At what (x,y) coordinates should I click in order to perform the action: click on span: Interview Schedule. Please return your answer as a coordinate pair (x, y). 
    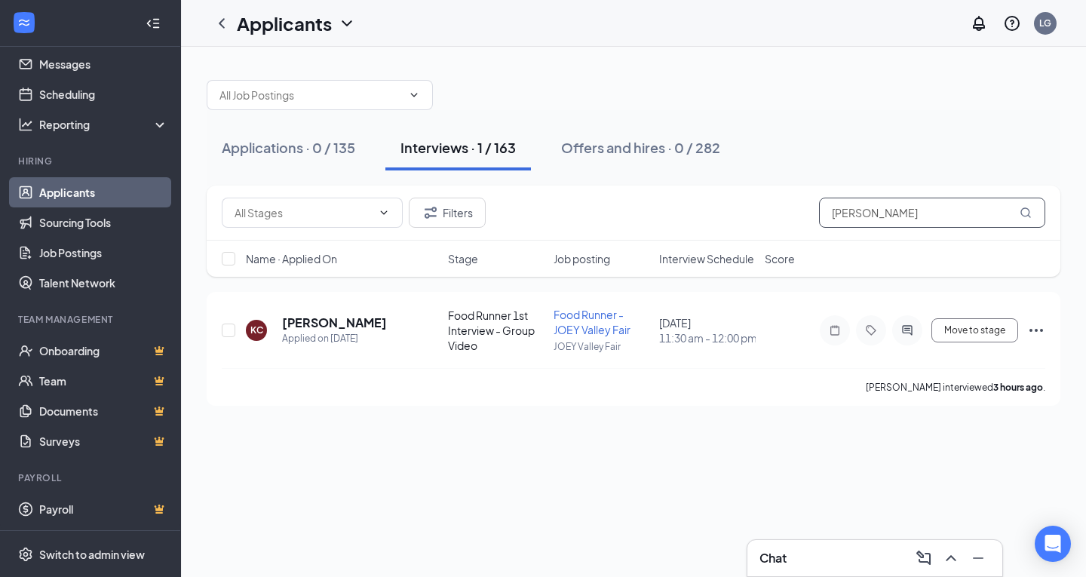
    Looking at the image, I should click on (706, 259).